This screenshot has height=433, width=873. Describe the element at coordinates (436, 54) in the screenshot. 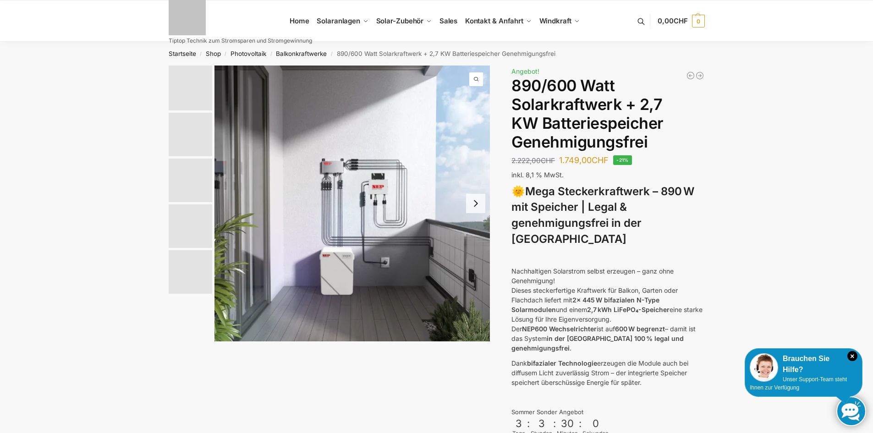

I see `nav: Breadcrumb` at that location.